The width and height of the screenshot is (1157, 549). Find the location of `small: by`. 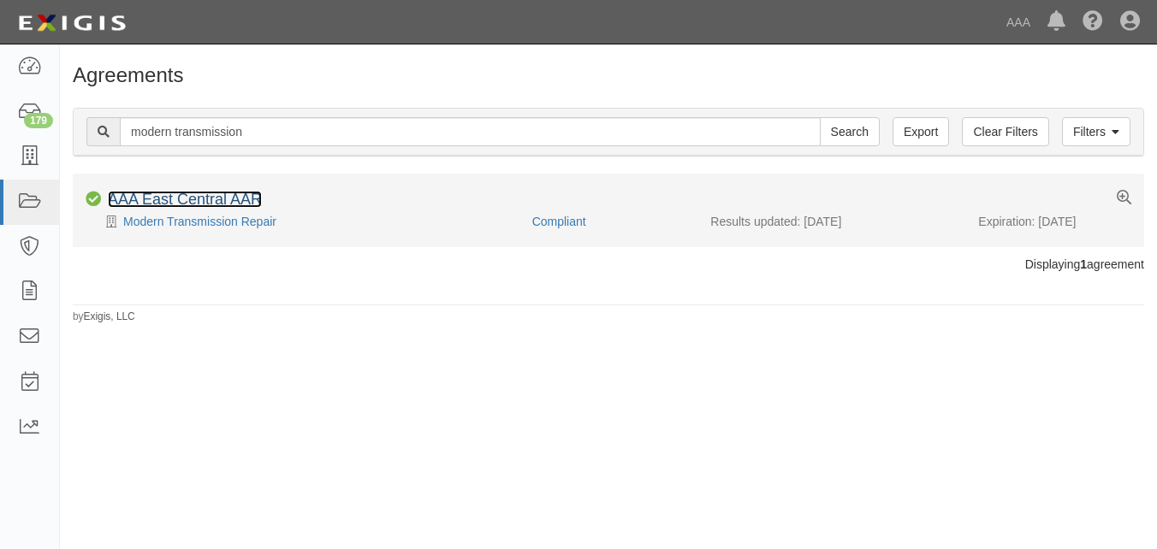

small: by is located at coordinates (104, 317).